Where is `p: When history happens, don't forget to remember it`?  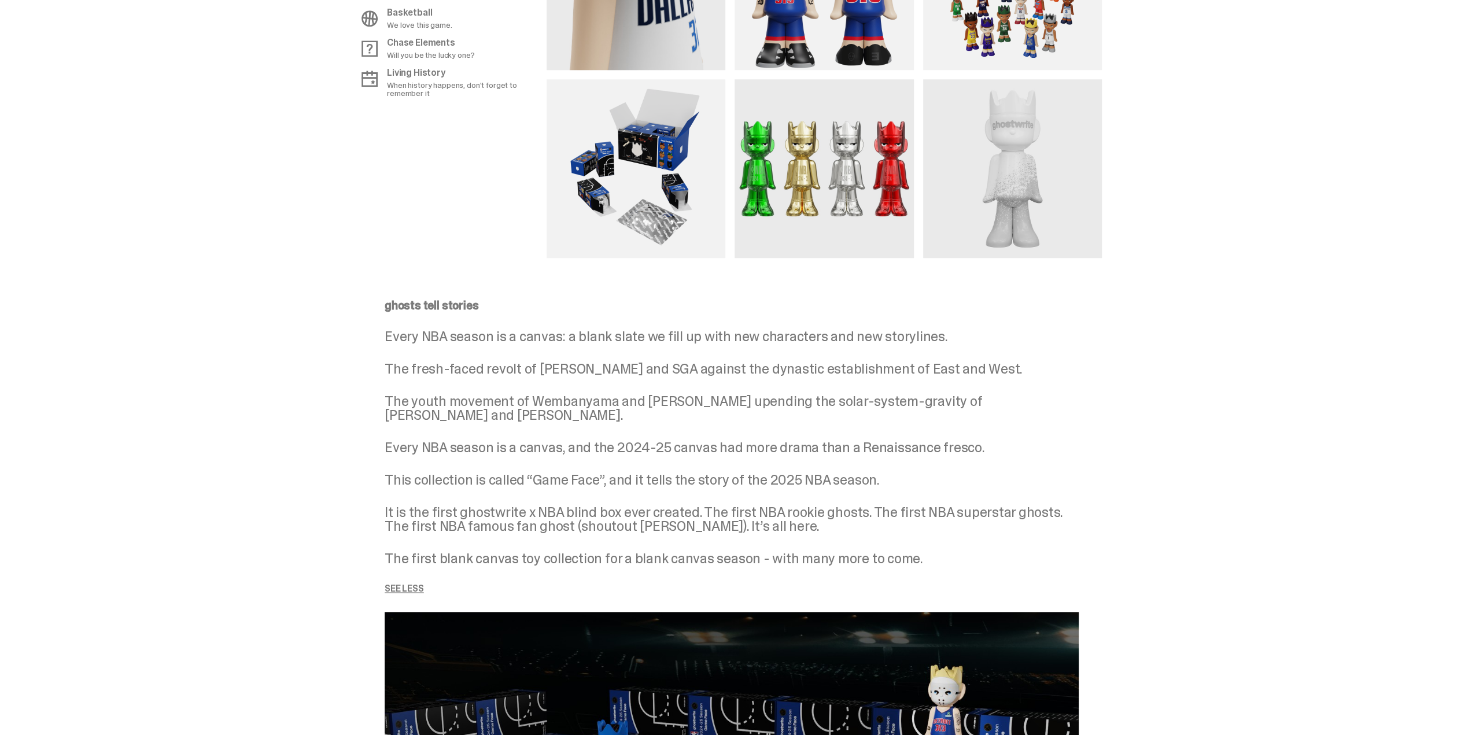
p: When history happens, don't forget to remember it is located at coordinates (463, 89).